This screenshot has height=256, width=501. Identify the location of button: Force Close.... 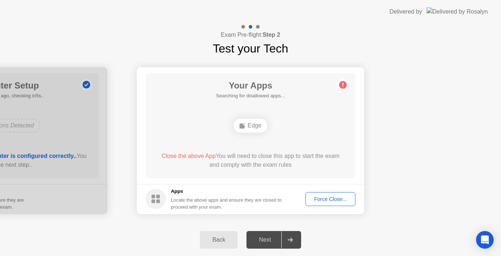
(331, 199).